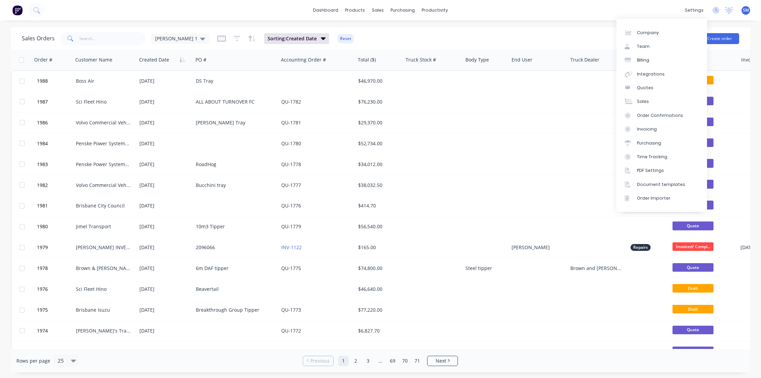 Image resolution: width=761 pixels, height=378 pixels. Describe the element at coordinates (42, 247) in the screenshot. I see `span: 1979` at that location.